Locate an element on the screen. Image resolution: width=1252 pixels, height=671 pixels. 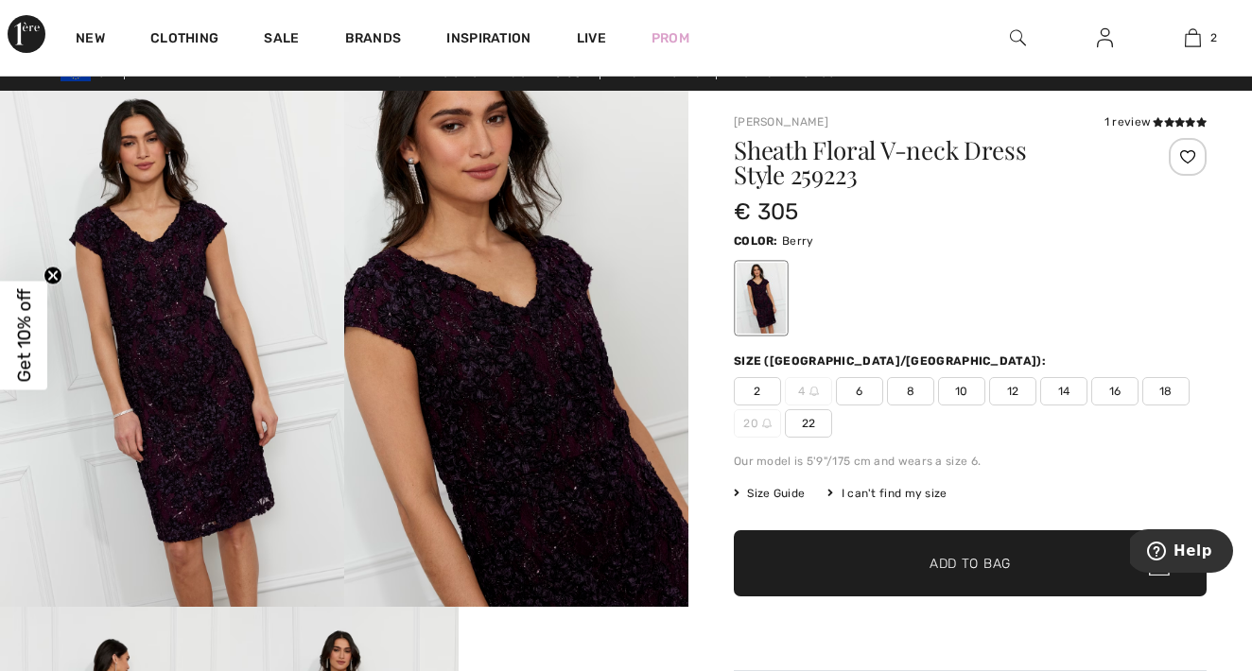
span: Size Guide is located at coordinates (769, 494).